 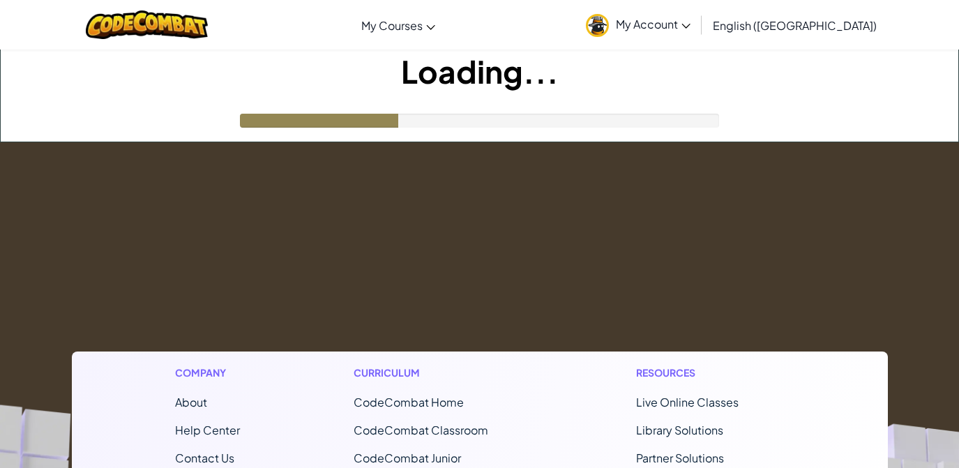 What do you see at coordinates (638, 24) in the screenshot?
I see `a: My Account` at bounding box center [638, 24].